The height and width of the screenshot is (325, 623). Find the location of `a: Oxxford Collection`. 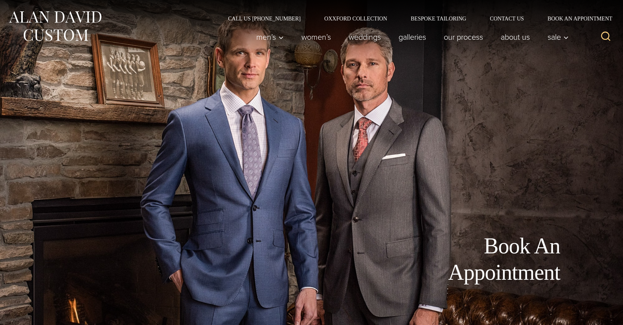

a: Oxxford Collection is located at coordinates (356, 18).